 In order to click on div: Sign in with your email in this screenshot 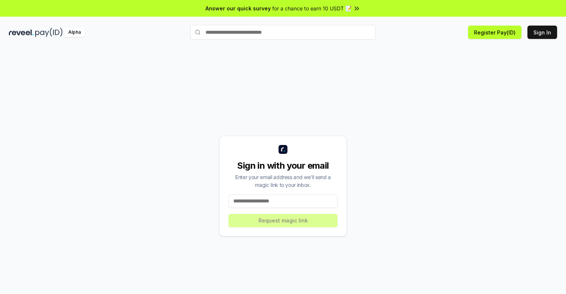, I will do `click(283, 166)`.